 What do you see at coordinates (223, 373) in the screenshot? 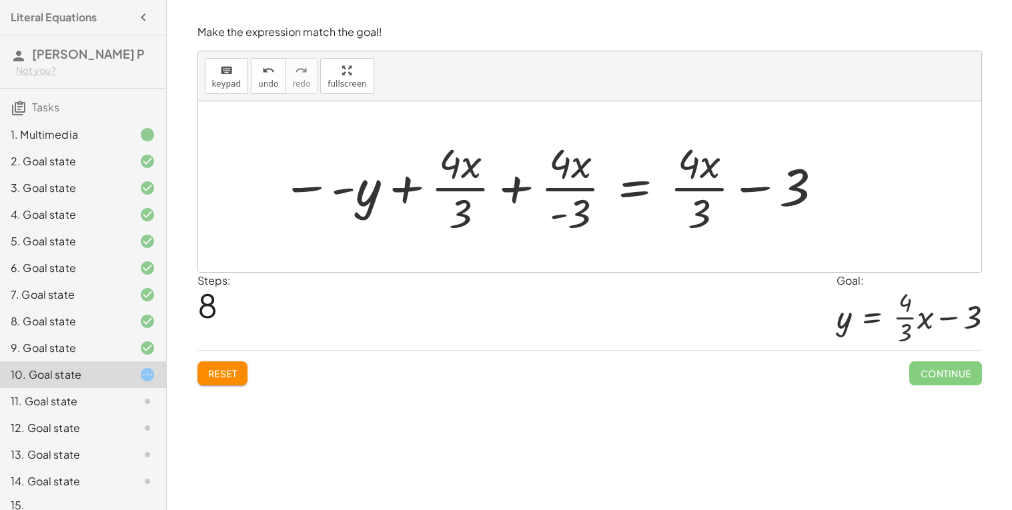
I see `span: Reset` at bounding box center [223, 373].